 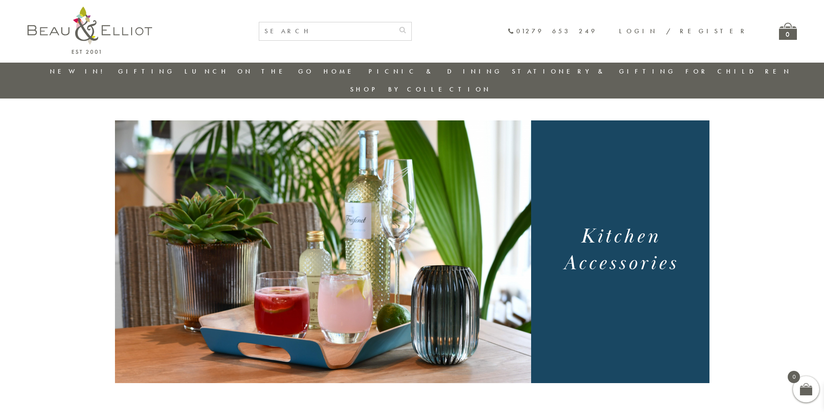 I want to click on a: Shop by collection, so click(x=421, y=89).